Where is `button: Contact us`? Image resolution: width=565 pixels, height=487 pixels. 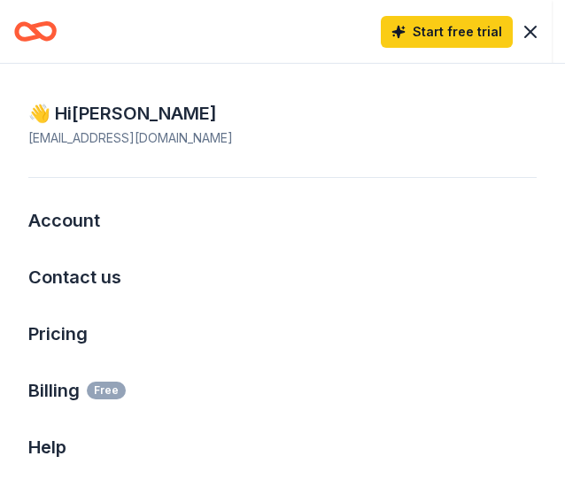 button: Contact us is located at coordinates (74, 277).